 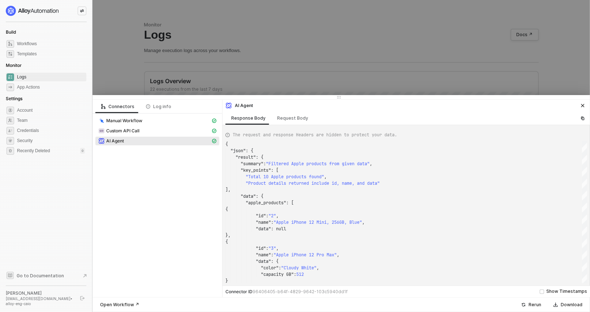 What do you see at coordinates (10, 54) in the screenshot?
I see `span: marketplace` at bounding box center [10, 54].